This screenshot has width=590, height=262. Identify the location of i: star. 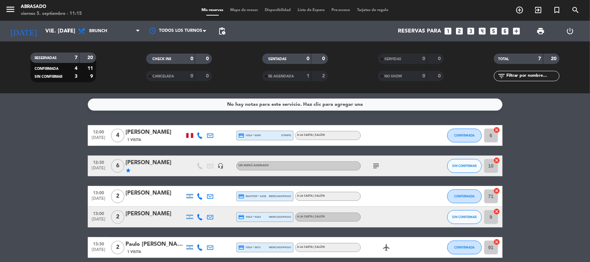
(129, 171).